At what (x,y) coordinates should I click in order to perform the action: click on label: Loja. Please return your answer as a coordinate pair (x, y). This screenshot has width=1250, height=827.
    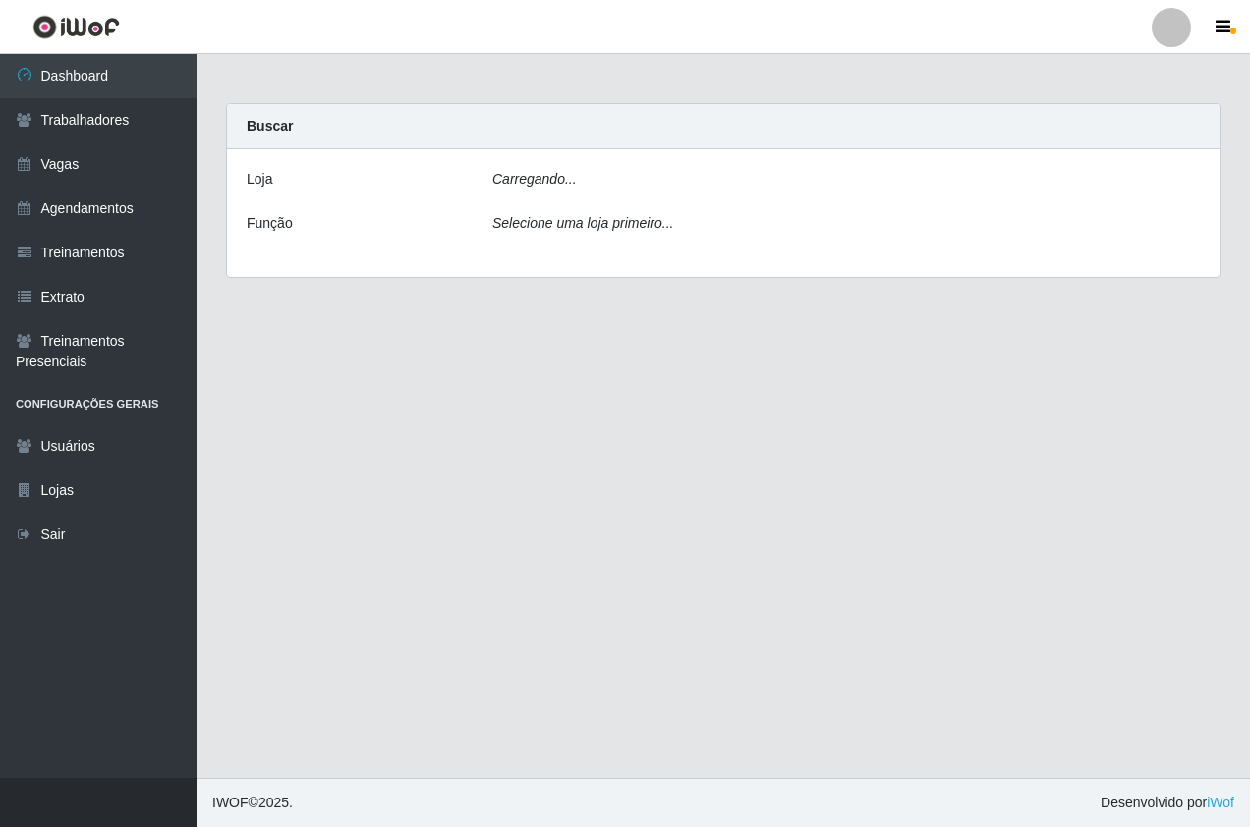
    Looking at the image, I should click on (259, 179).